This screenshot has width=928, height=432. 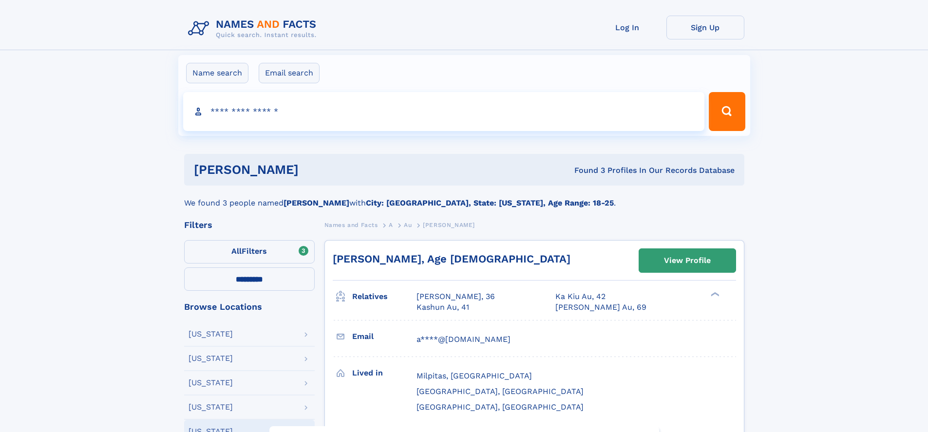 What do you see at coordinates (443, 307) in the screenshot?
I see `div: Kashun Au, 41` at bounding box center [443, 307].